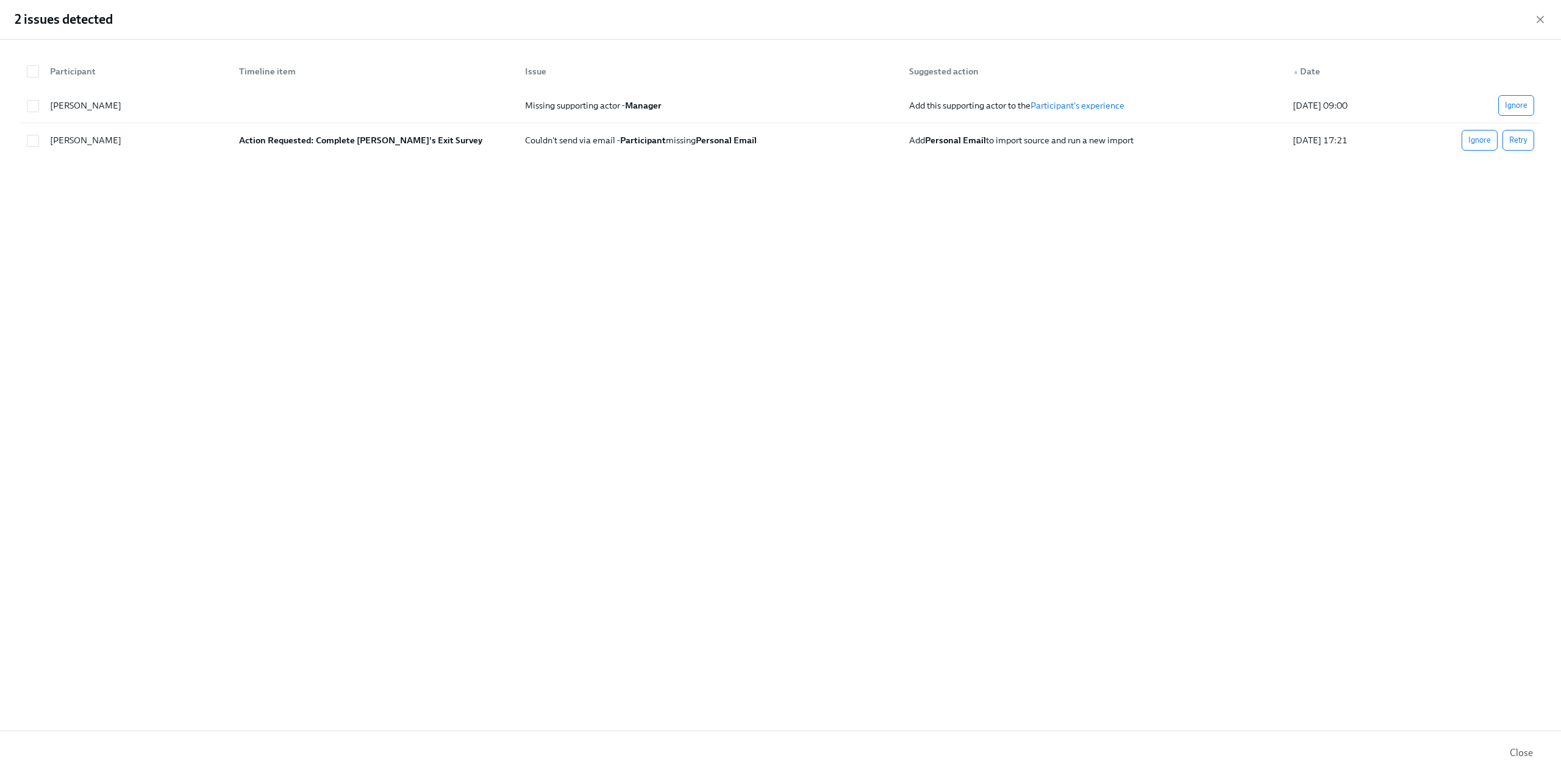 This screenshot has height=775, width=1561. What do you see at coordinates (641, 140) in the screenshot?
I see `span: Couldn't send via email - missing` at bounding box center [641, 140].